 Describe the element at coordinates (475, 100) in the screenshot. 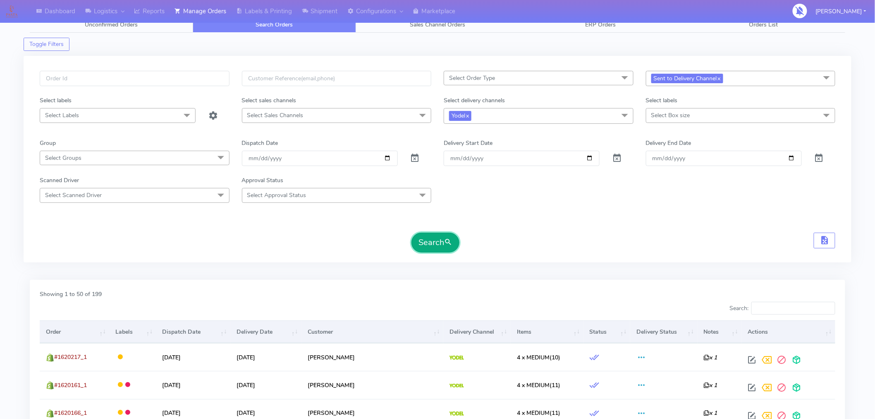

I see `label: Select delivery channels` at that location.